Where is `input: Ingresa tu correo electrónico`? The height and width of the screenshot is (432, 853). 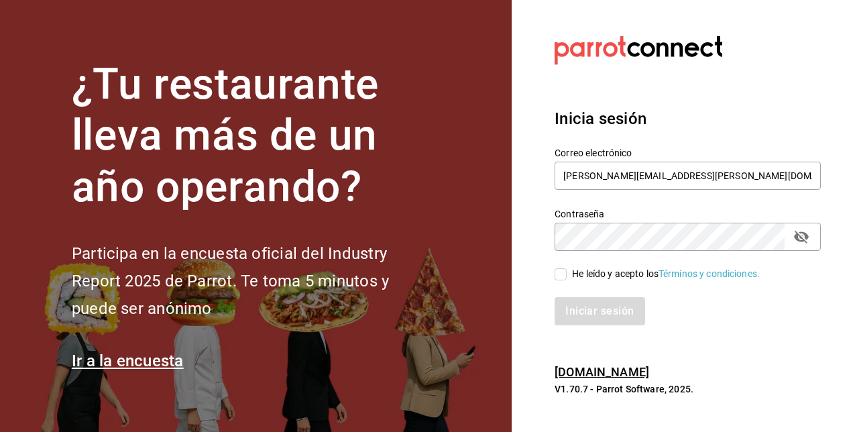 input: Ingresa tu correo electrónico is located at coordinates (688, 176).